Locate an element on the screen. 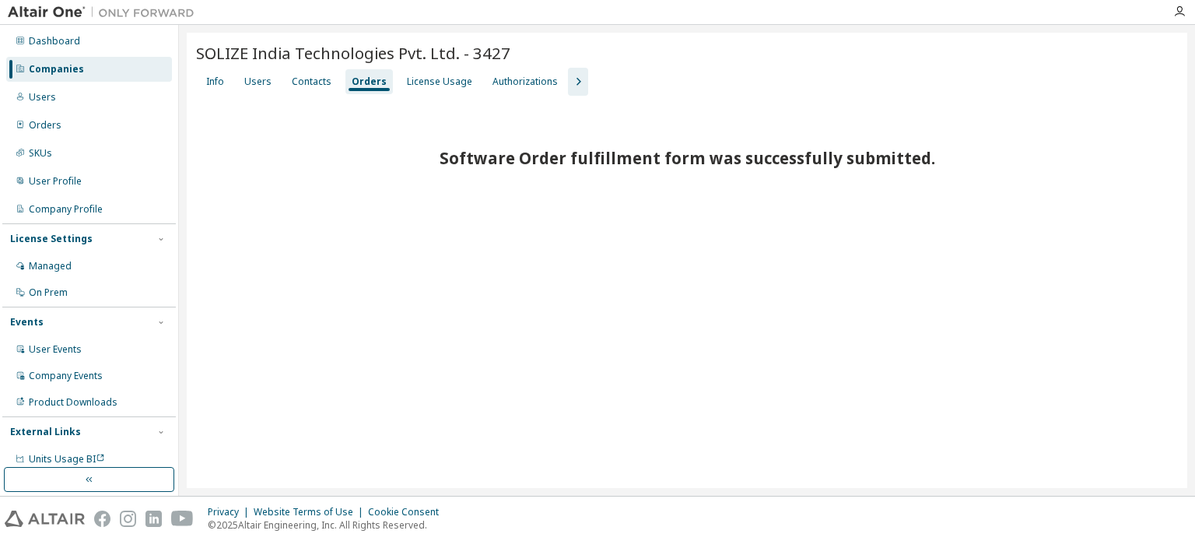 Image resolution: width=1195 pixels, height=541 pixels. div: On Prem is located at coordinates (48, 293).